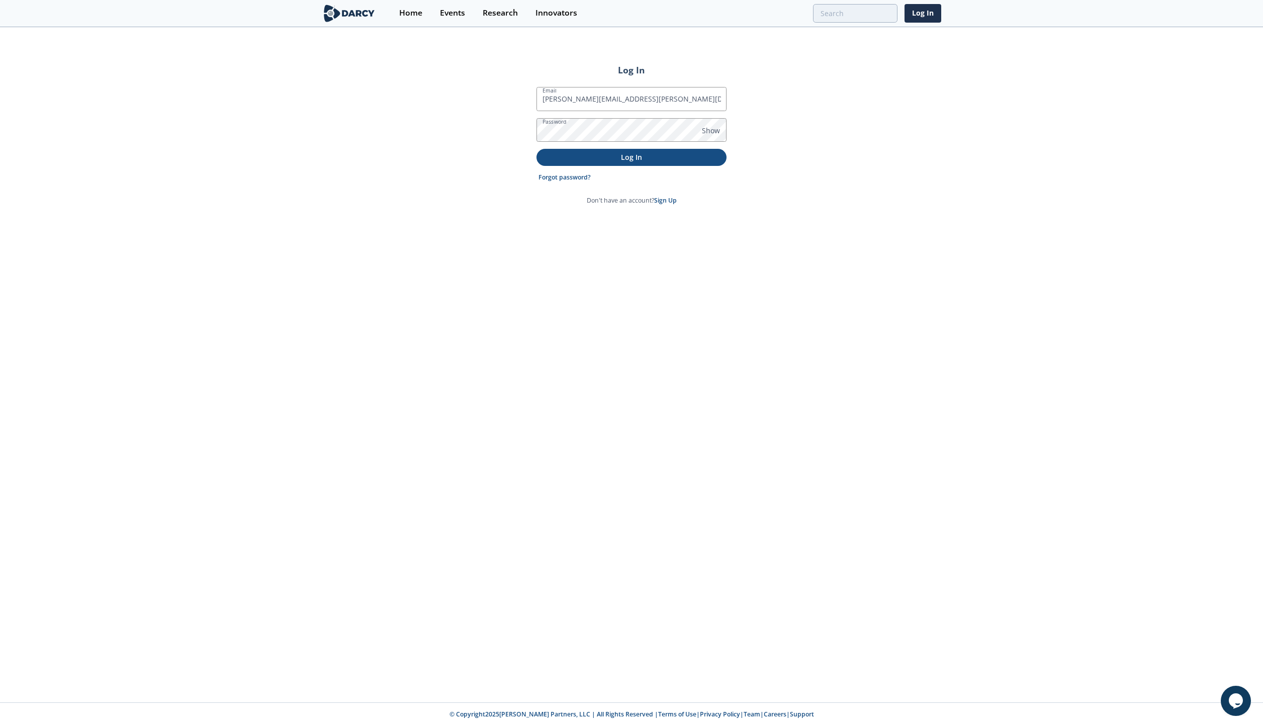 This screenshot has height=726, width=1263. What do you see at coordinates (411, 13) in the screenshot?
I see `div: Home` at bounding box center [411, 13].